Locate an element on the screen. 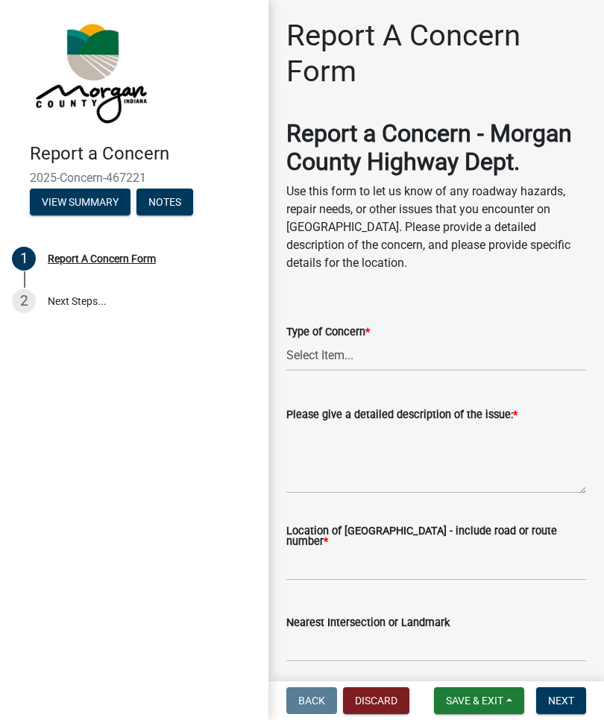  div: 1 is located at coordinates (24, 259).